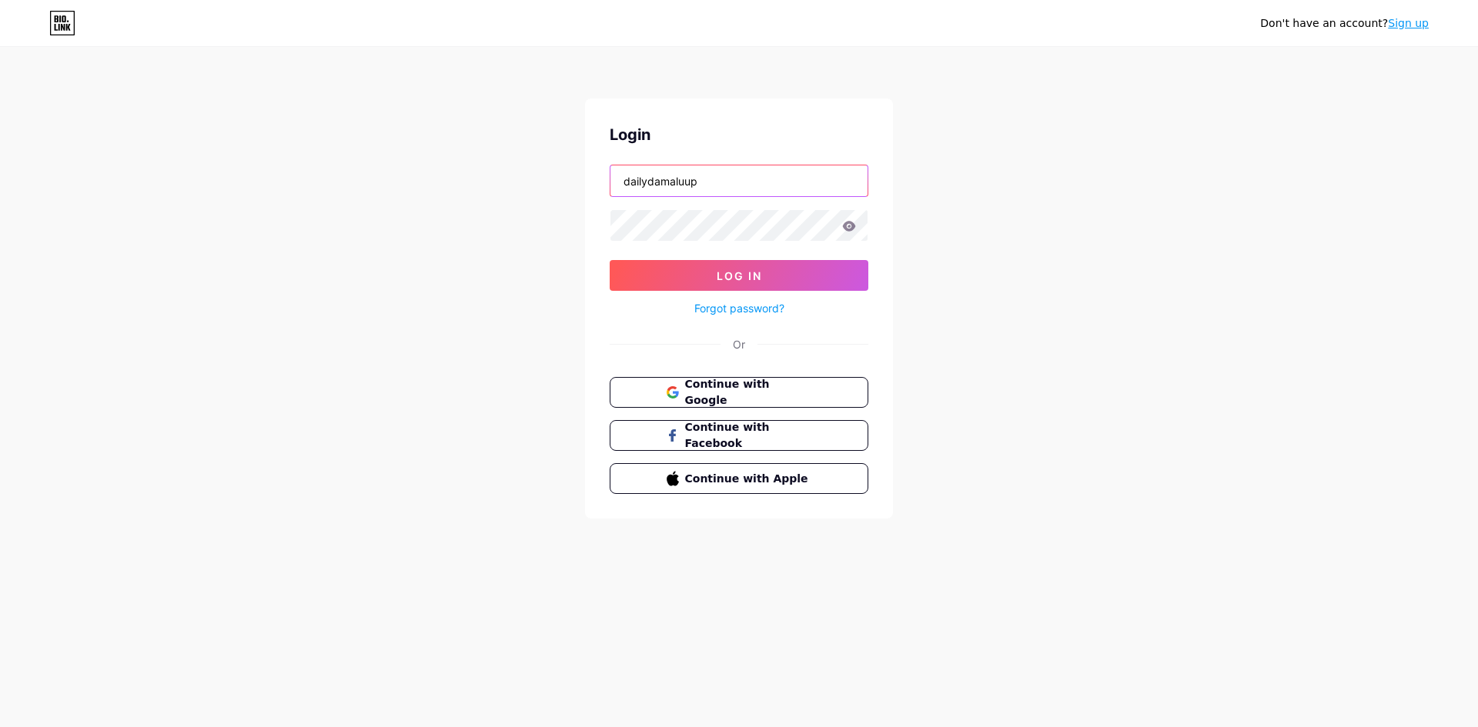  What do you see at coordinates (739, 436) in the screenshot?
I see `a: Continue with Facebook` at bounding box center [739, 436].